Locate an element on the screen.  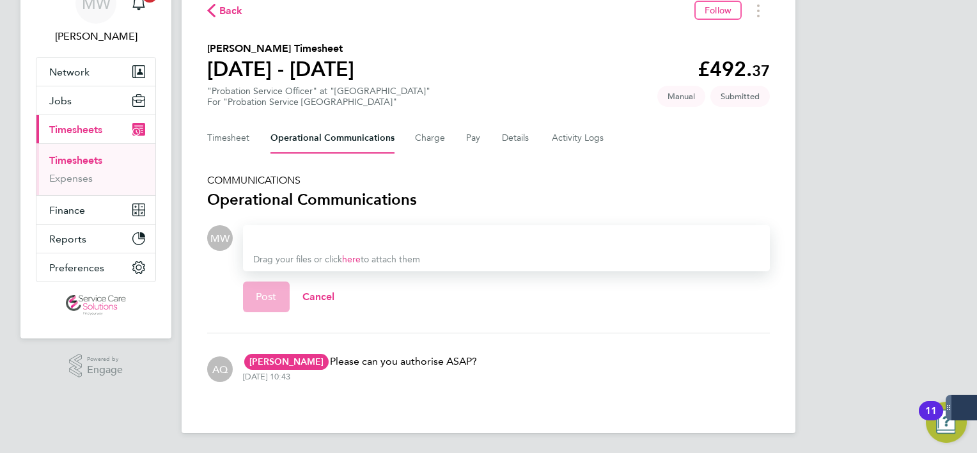
div: Timesheets is located at coordinates (96, 169).